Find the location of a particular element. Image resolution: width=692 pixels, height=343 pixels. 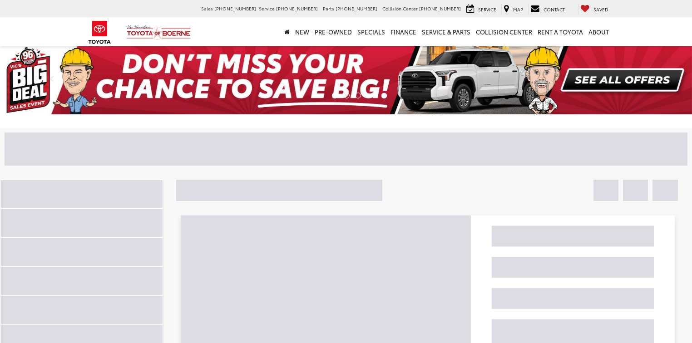

a: Home is located at coordinates (287, 32).